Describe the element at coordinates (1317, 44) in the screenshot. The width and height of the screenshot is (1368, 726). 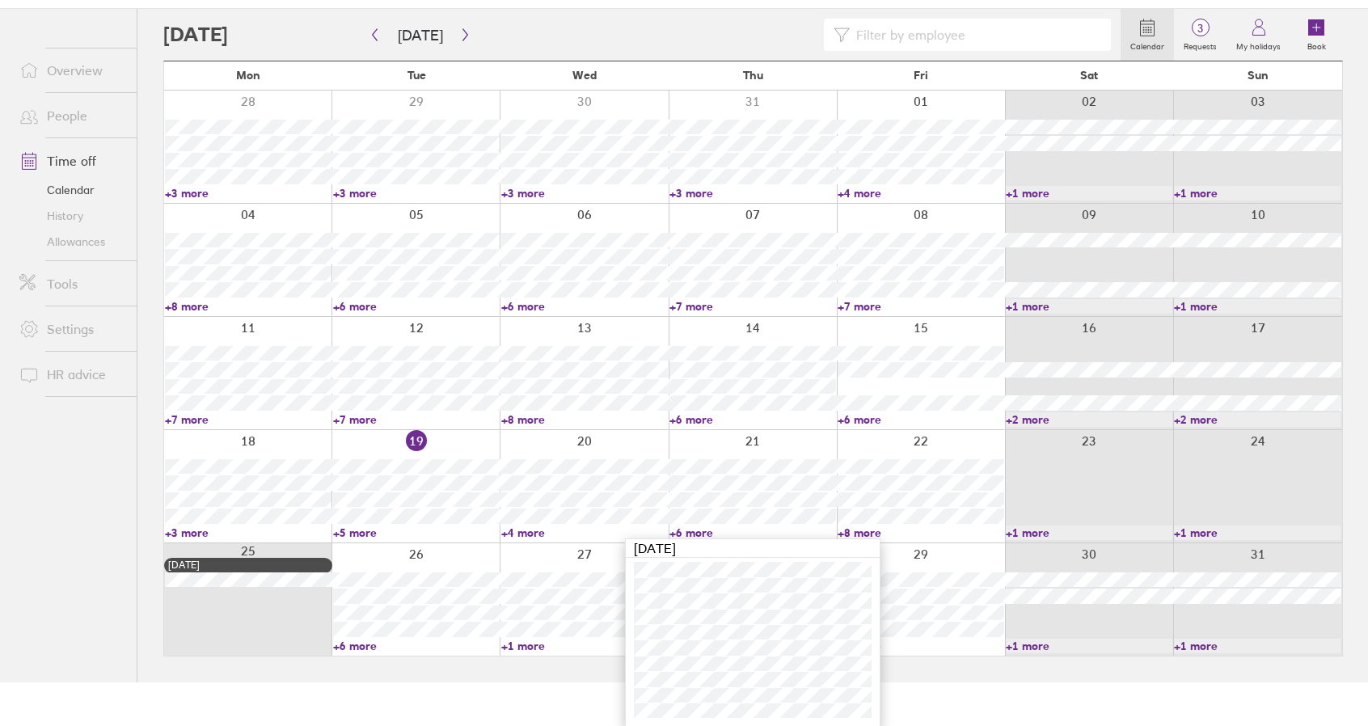
I see `label: Book` at that location.